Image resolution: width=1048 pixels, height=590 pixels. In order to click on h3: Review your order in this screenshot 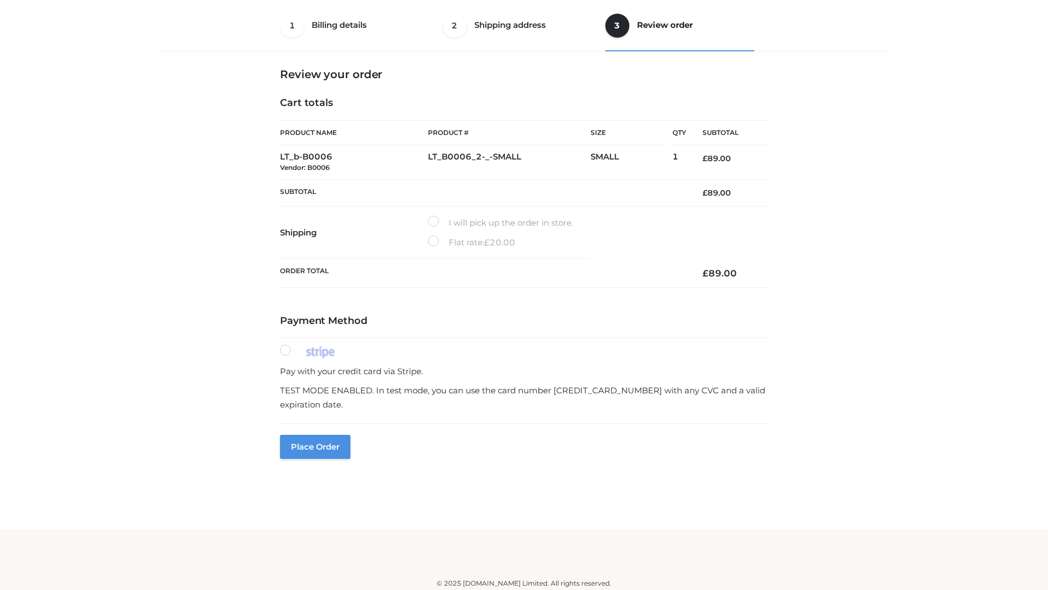, I will do `click(524, 74)`.